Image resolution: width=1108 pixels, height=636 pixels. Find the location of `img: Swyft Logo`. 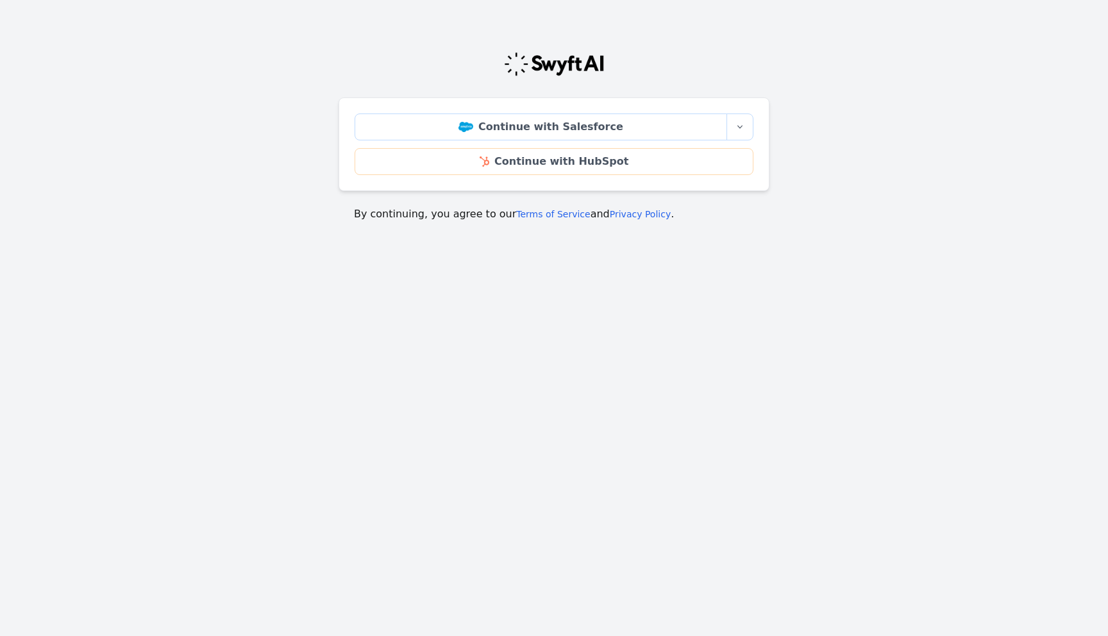

img: Swyft Logo is located at coordinates (554, 64).